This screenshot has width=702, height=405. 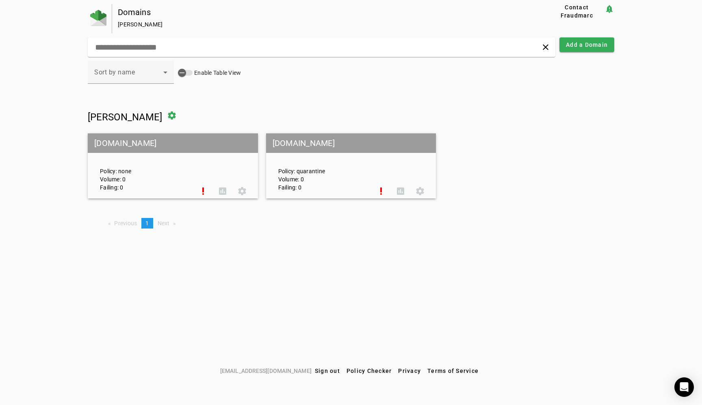 What do you see at coordinates (143, 166) in the screenshot?
I see `div: Policy: none Volume: 0 Failing: 0` at bounding box center [143, 166].